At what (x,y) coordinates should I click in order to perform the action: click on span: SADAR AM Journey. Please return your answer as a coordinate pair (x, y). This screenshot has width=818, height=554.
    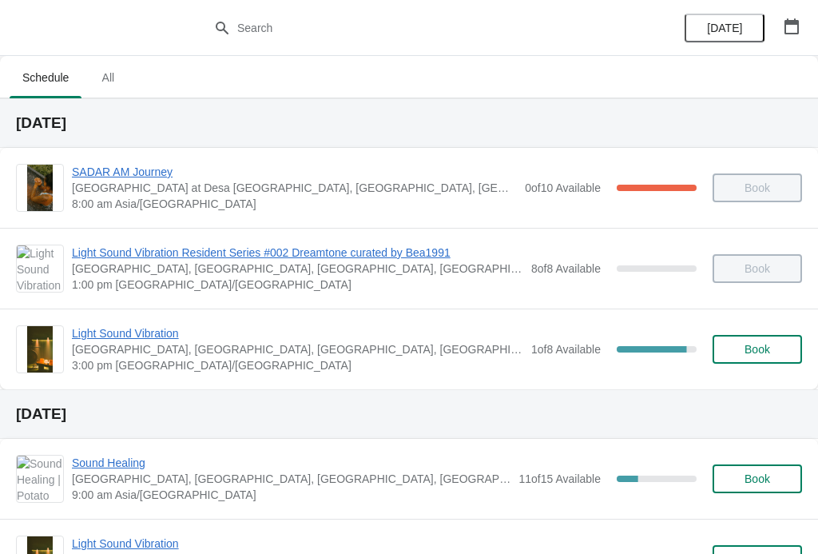
    Looking at the image, I should click on (294, 172).